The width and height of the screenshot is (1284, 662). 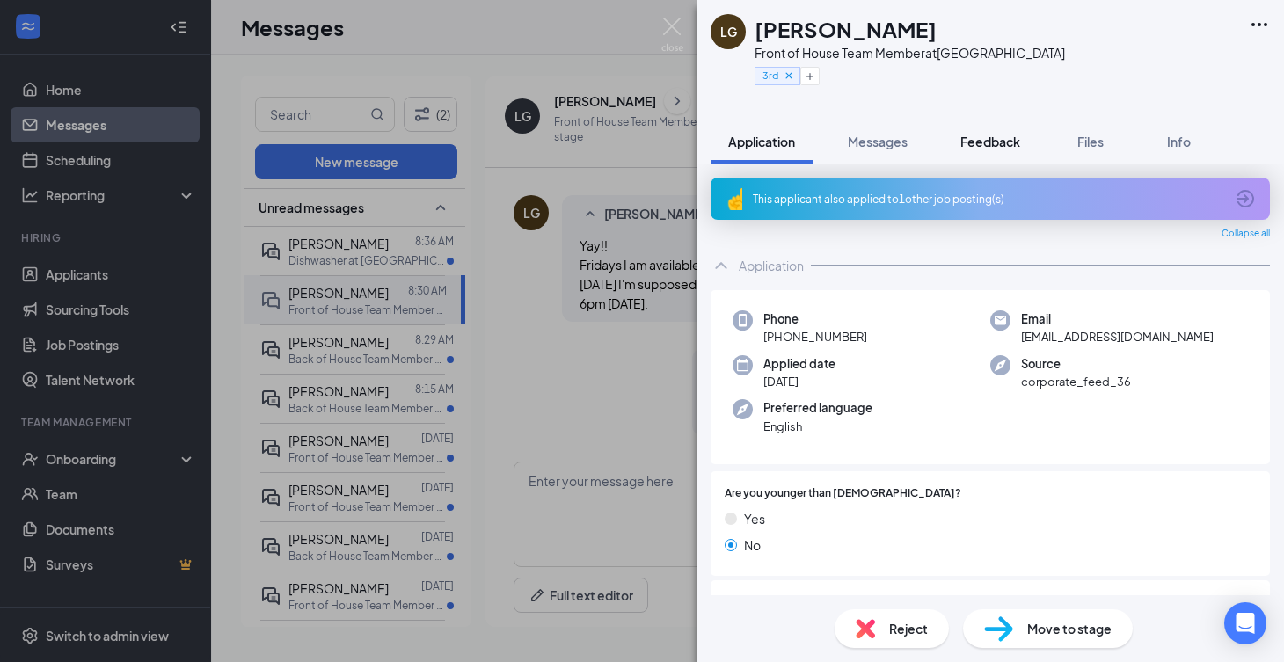 I want to click on span: Email, so click(x=1117, y=319).